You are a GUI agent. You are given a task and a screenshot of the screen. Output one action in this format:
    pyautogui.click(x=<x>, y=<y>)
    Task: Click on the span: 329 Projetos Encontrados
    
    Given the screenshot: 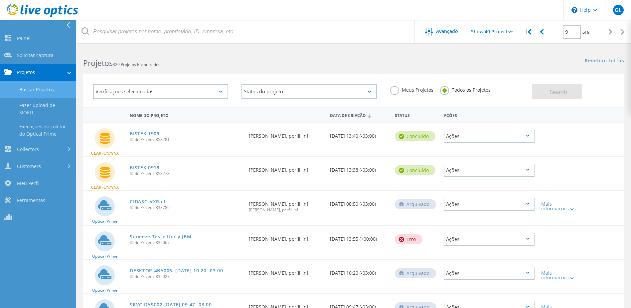 What is the action you would take?
    pyautogui.click(x=136, y=64)
    